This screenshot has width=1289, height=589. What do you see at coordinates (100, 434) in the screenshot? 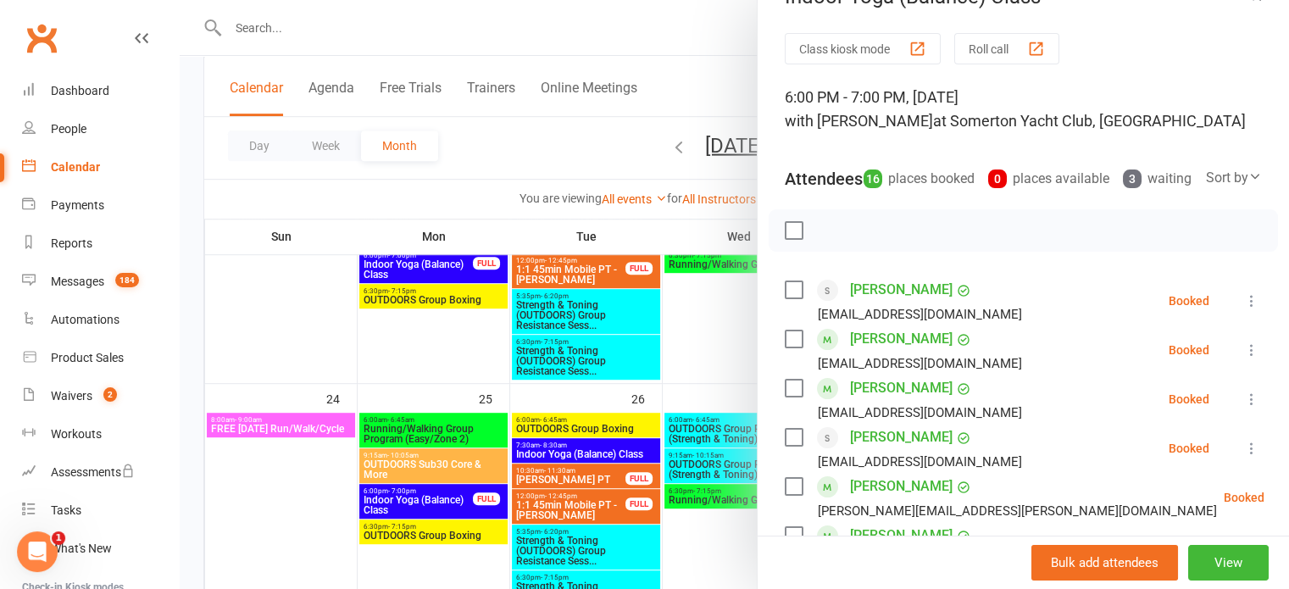
I see `a: Workouts` at bounding box center [100, 434].